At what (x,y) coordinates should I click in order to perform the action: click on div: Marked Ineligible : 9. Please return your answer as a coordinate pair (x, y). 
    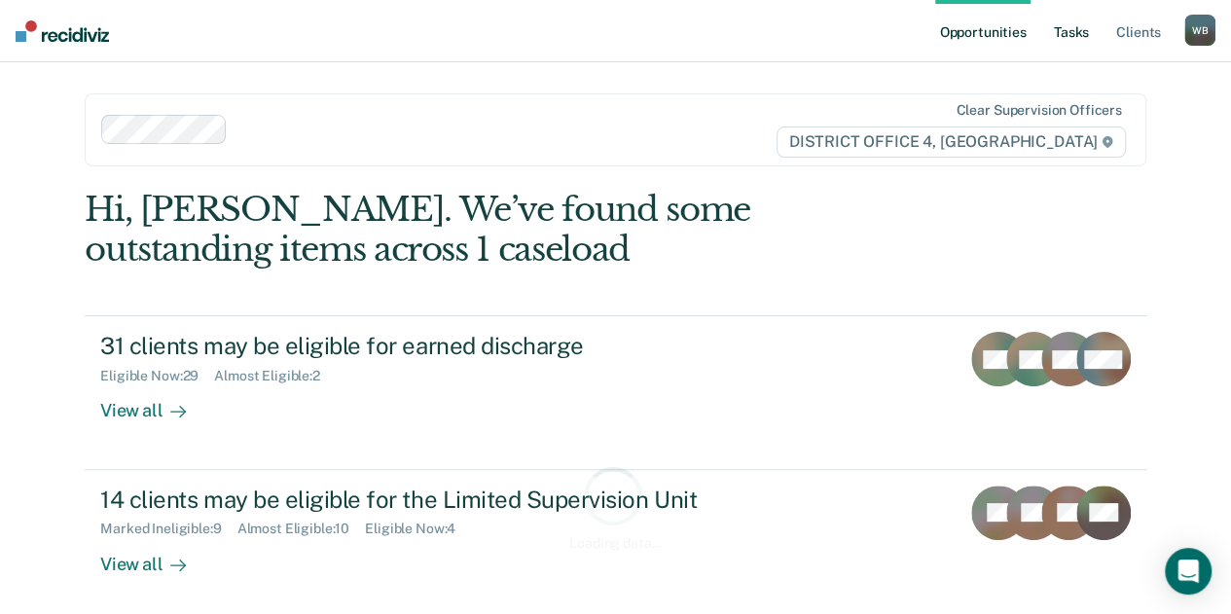
    Looking at the image, I should click on (168, 528).